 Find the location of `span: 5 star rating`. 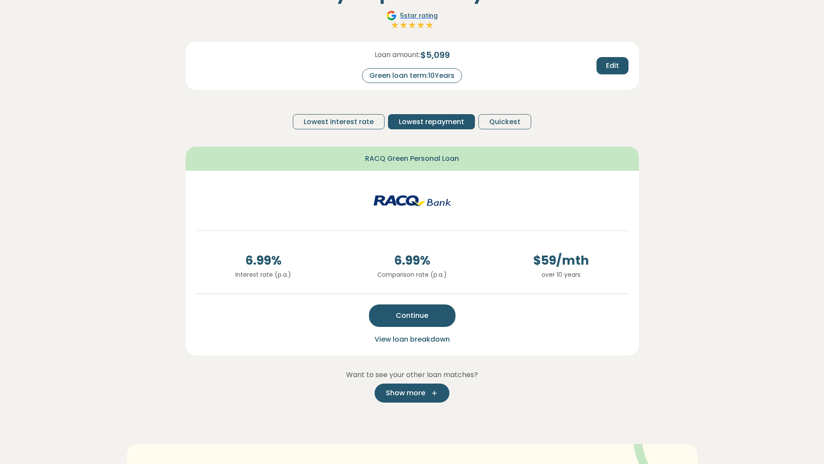

span: 5 star rating is located at coordinates (419, 16).